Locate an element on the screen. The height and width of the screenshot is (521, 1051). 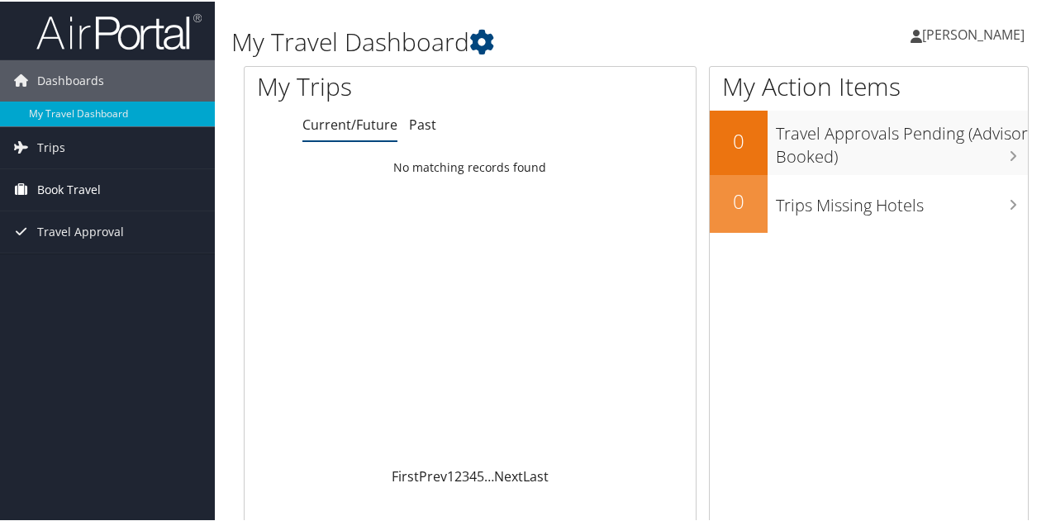
a: Prev is located at coordinates (433, 475).